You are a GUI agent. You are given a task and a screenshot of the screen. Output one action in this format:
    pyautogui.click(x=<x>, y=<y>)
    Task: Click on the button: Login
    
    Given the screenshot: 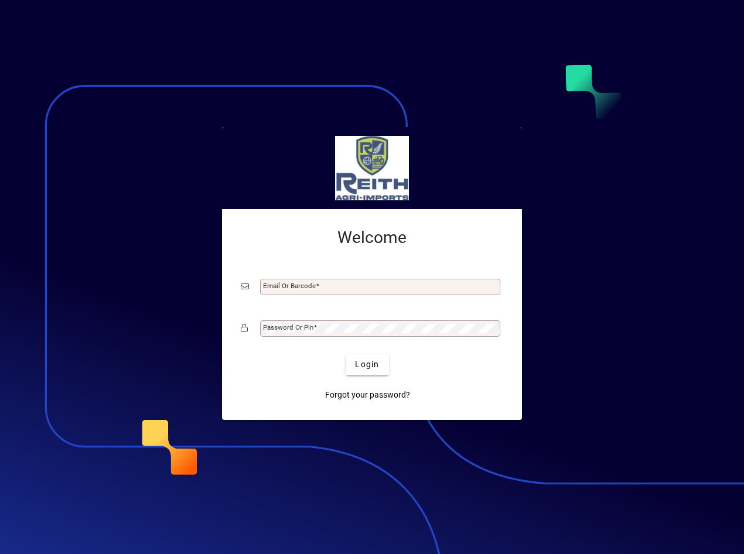 What is the action you would take?
    pyautogui.click(x=367, y=365)
    